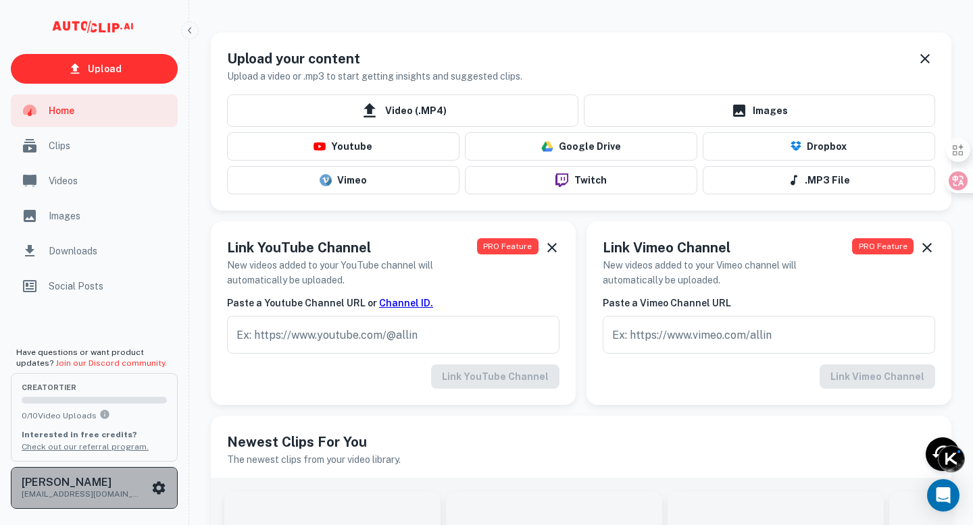  I want to click on button: .MP3 File, so click(819, 180).